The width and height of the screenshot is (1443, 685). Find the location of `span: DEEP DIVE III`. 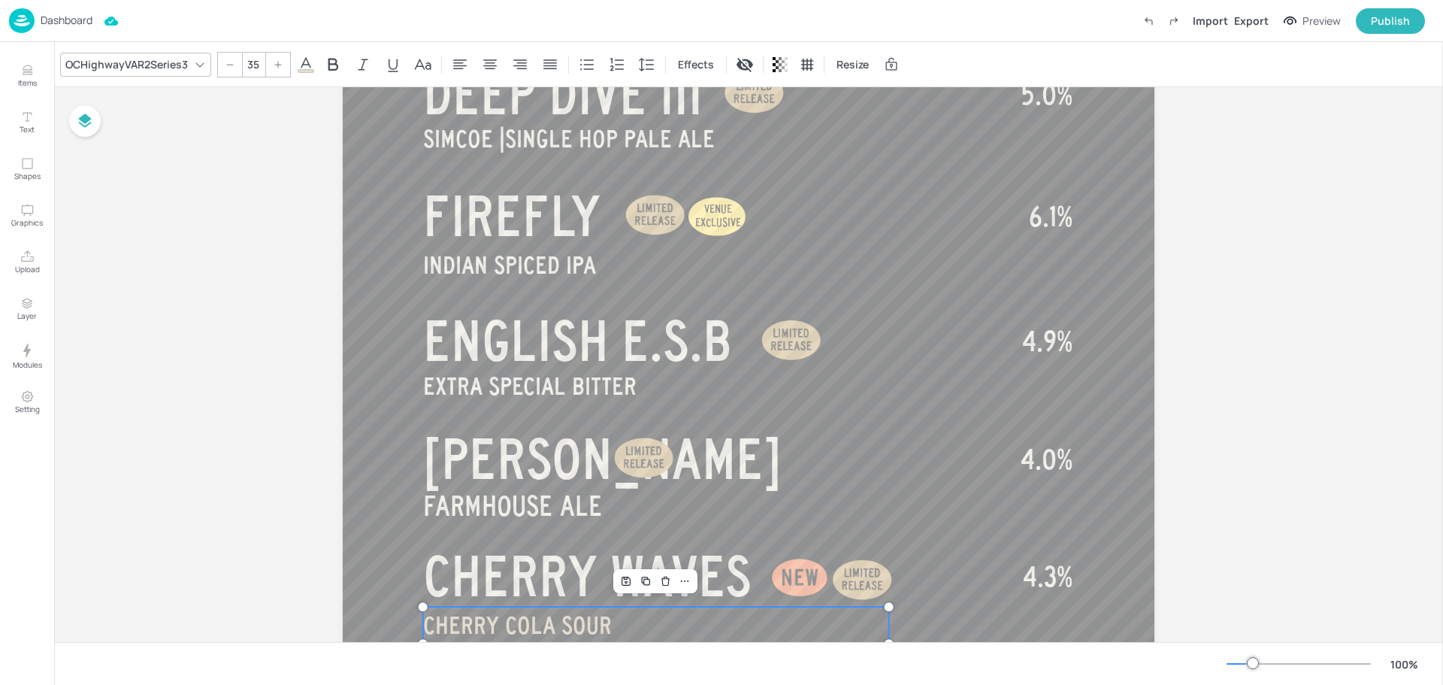

span: DEEP DIVE III is located at coordinates (563, 95).